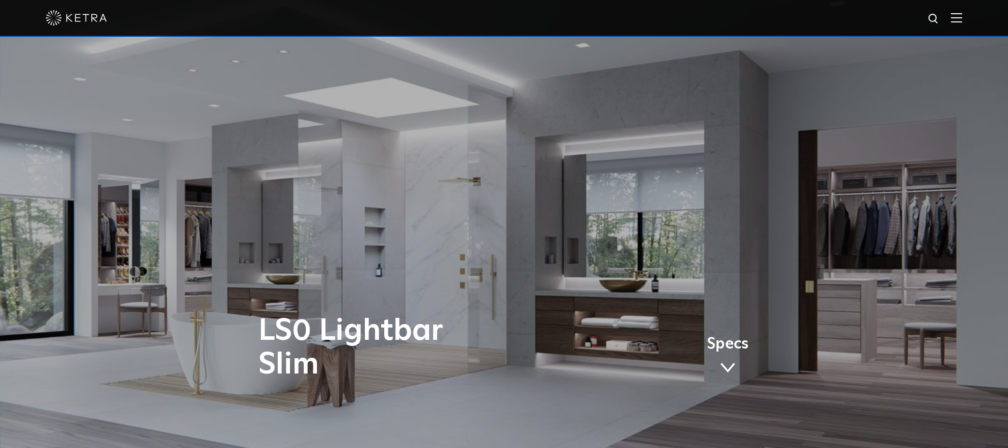  I want to click on span: Specs, so click(728, 344).